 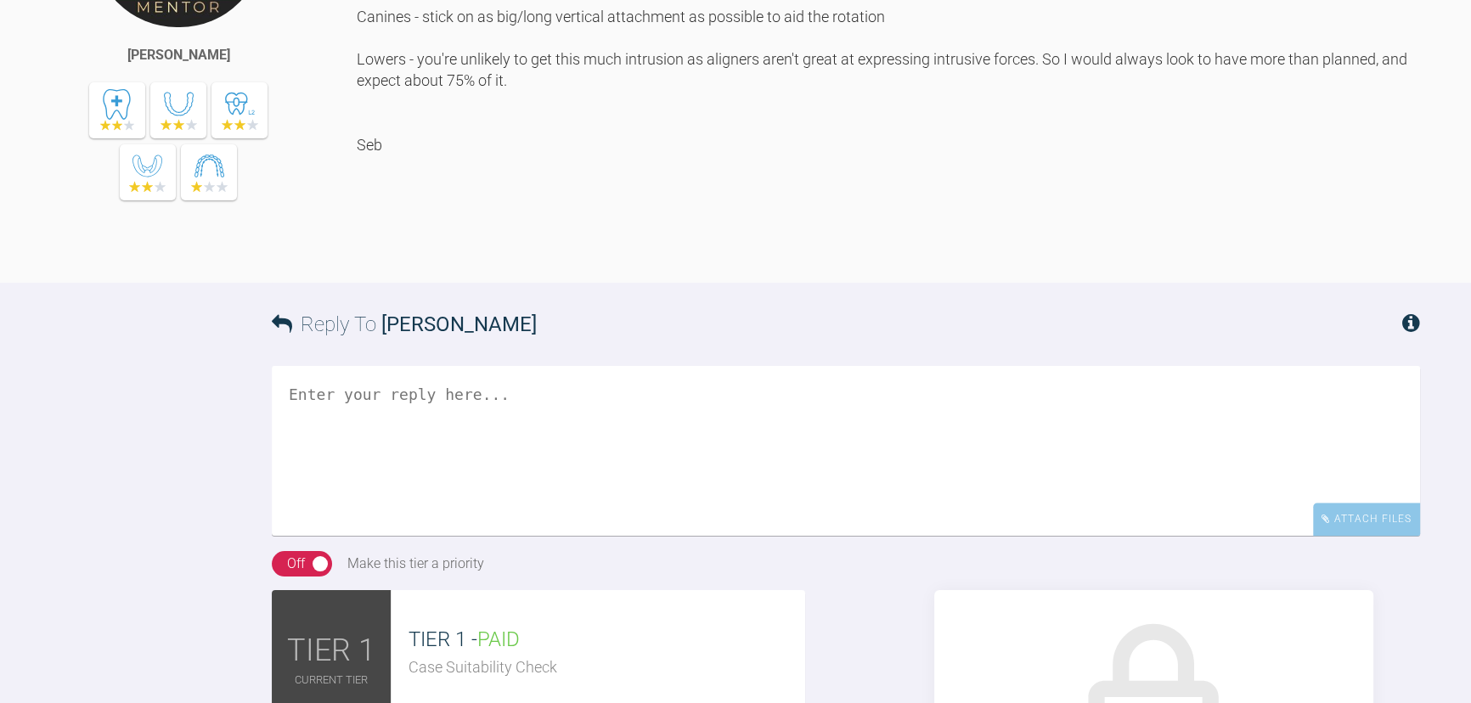 I want to click on div: Case Suitability Check, so click(x=606, y=667).